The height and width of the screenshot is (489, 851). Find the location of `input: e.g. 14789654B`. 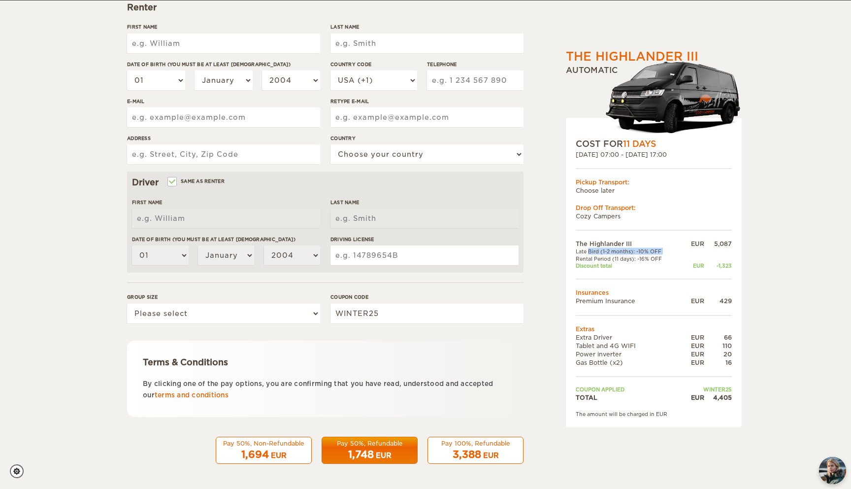

input: e.g. 14789654B is located at coordinates (425, 255).